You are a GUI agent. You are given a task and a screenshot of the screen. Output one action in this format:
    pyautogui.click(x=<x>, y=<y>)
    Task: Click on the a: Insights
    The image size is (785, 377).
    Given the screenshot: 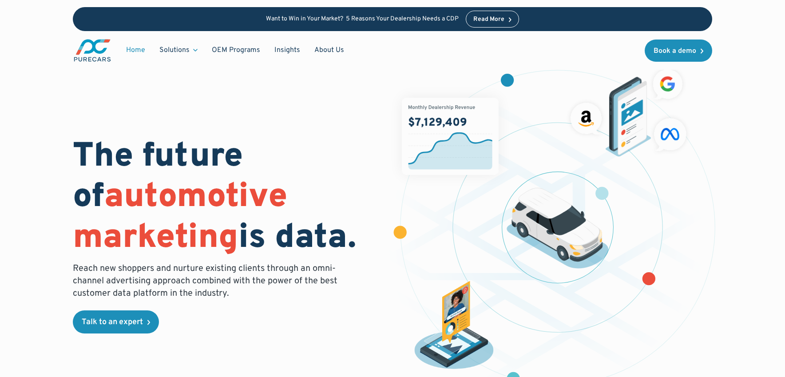 What is the action you would take?
    pyautogui.click(x=287, y=50)
    